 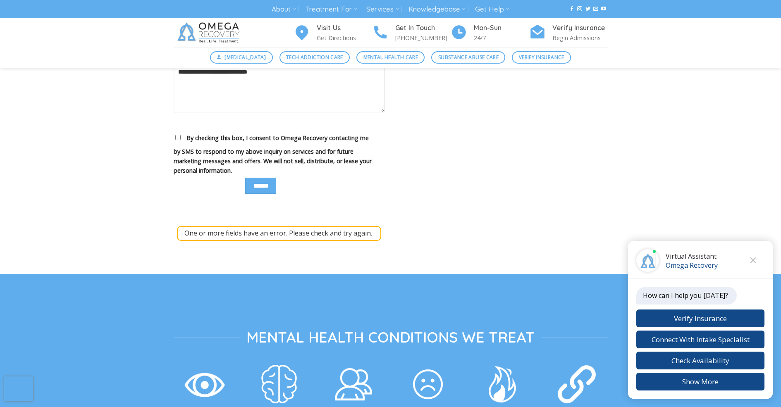 What do you see at coordinates (437, 9) in the screenshot?
I see `a: Knowledgebase` at bounding box center [437, 9].